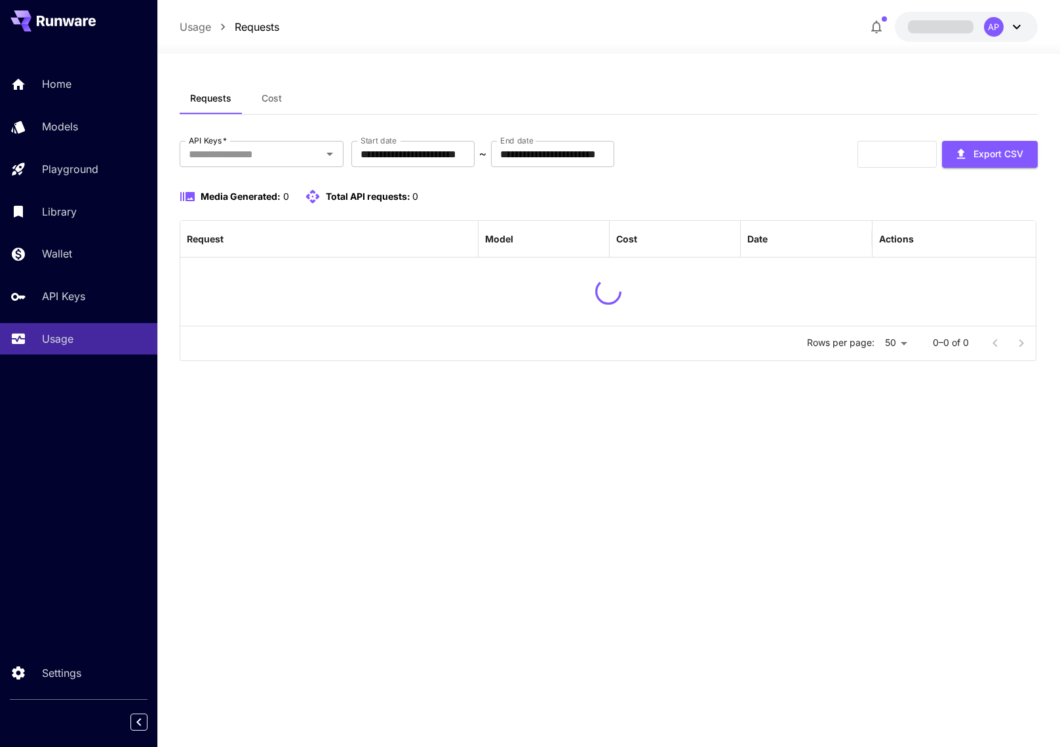 The image size is (1060, 747). What do you see at coordinates (378, 140) in the screenshot?
I see `label: Start date` at bounding box center [378, 140].